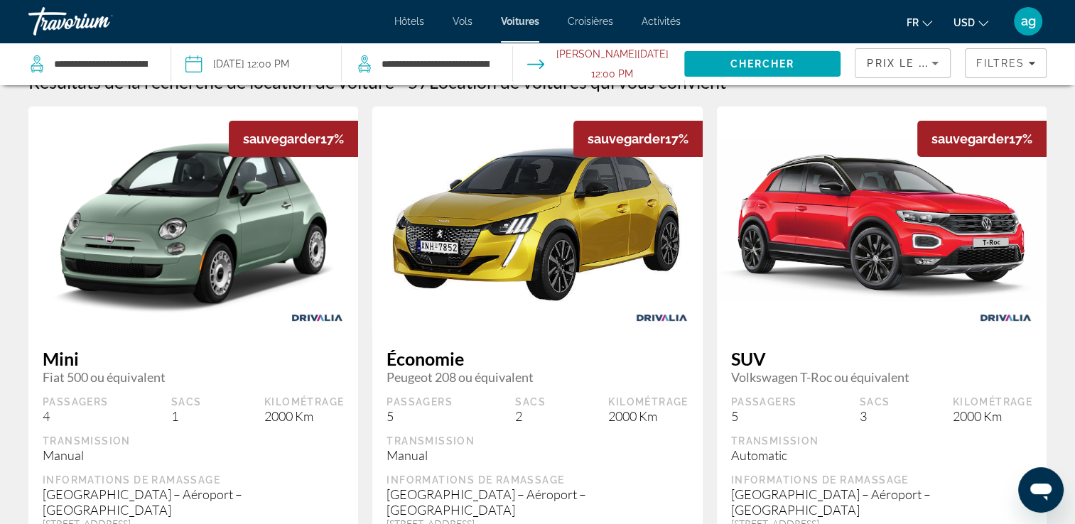 The image size is (1075, 524). Describe the element at coordinates (409, 21) in the screenshot. I see `a: Hôtels` at that location.